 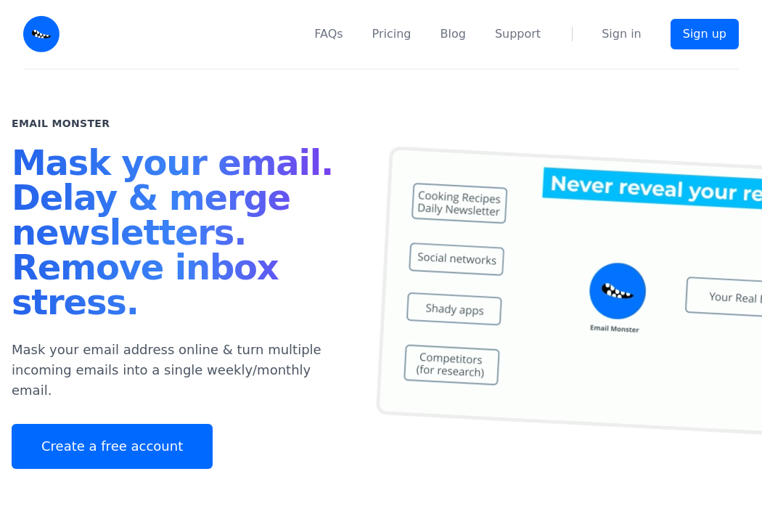 What do you see at coordinates (392, 34) in the screenshot?
I see `a: Pricing` at bounding box center [392, 34].